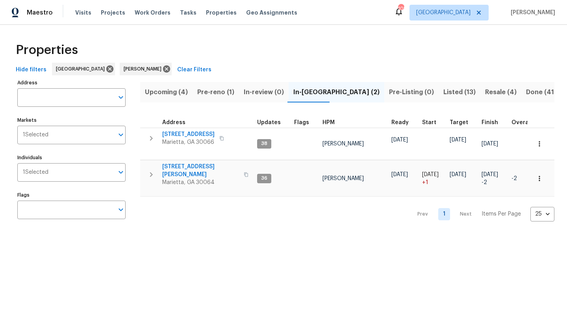  What do you see at coordinates (71, 83) in the screenshot?
I see `label: Address` at bounding box center [71, 83].